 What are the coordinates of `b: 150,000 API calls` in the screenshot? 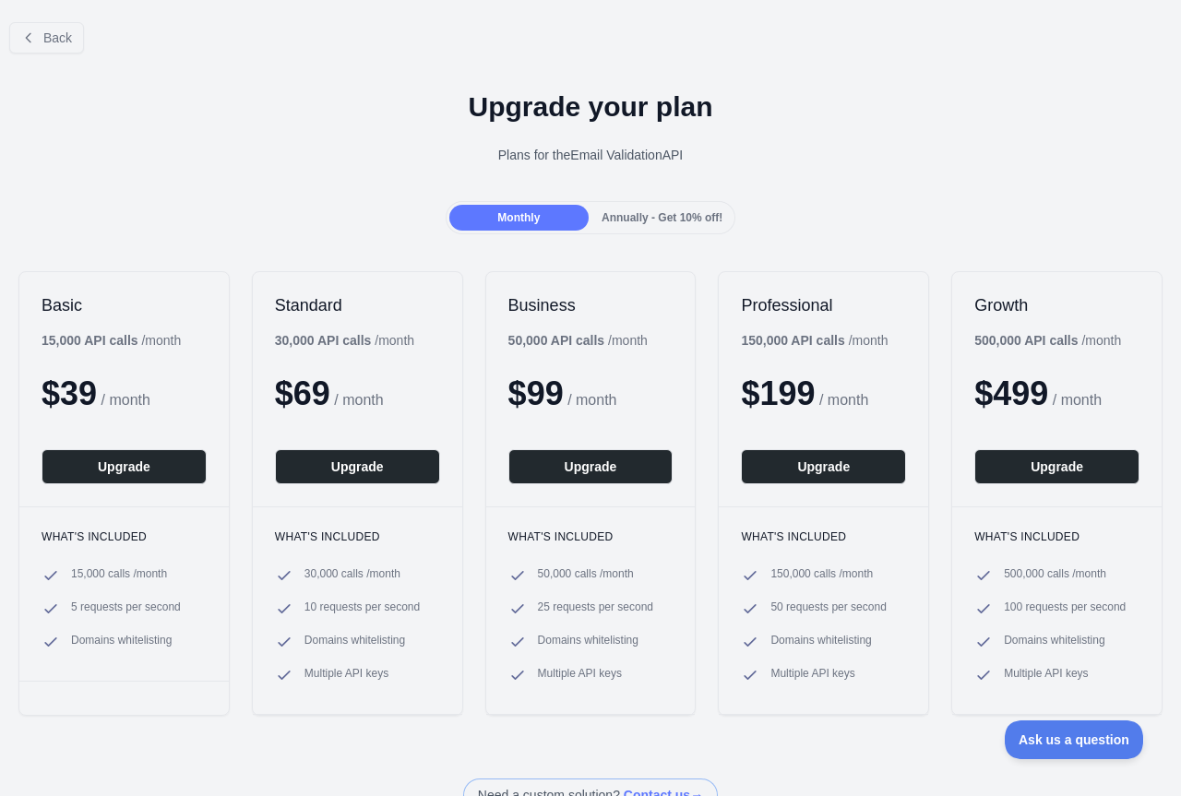 It's located at (793, 340).